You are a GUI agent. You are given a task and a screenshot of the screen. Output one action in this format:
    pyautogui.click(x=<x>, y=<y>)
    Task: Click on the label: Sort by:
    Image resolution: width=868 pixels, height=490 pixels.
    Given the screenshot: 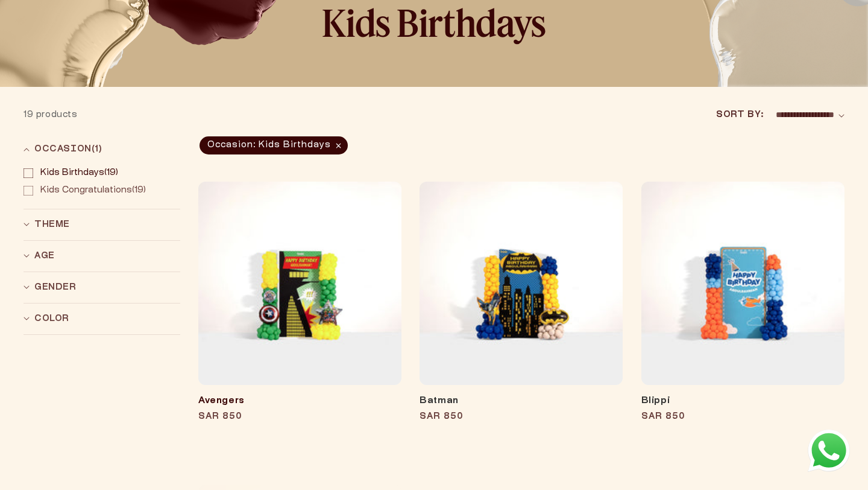 What is the action you would take?
    pyautogui.click(x=740, y=115)
    